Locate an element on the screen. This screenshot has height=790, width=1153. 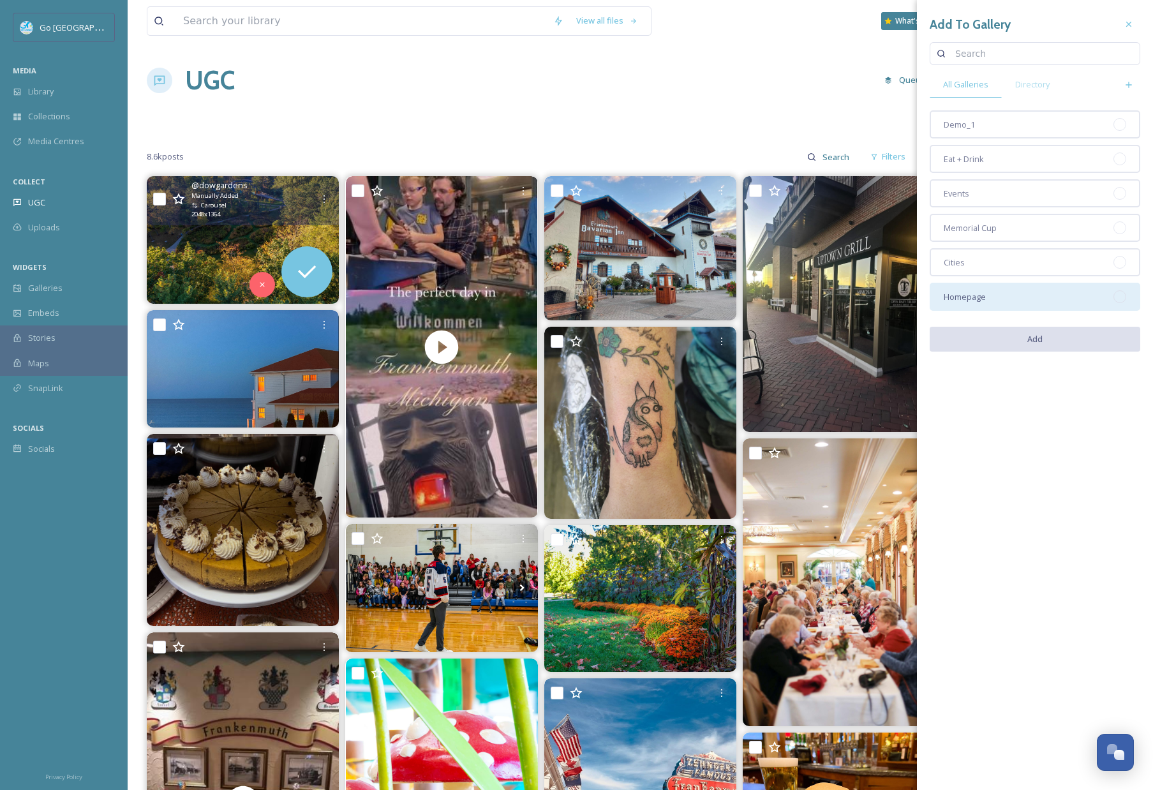
button: Open Chat is located at coordinates (1115, 752).